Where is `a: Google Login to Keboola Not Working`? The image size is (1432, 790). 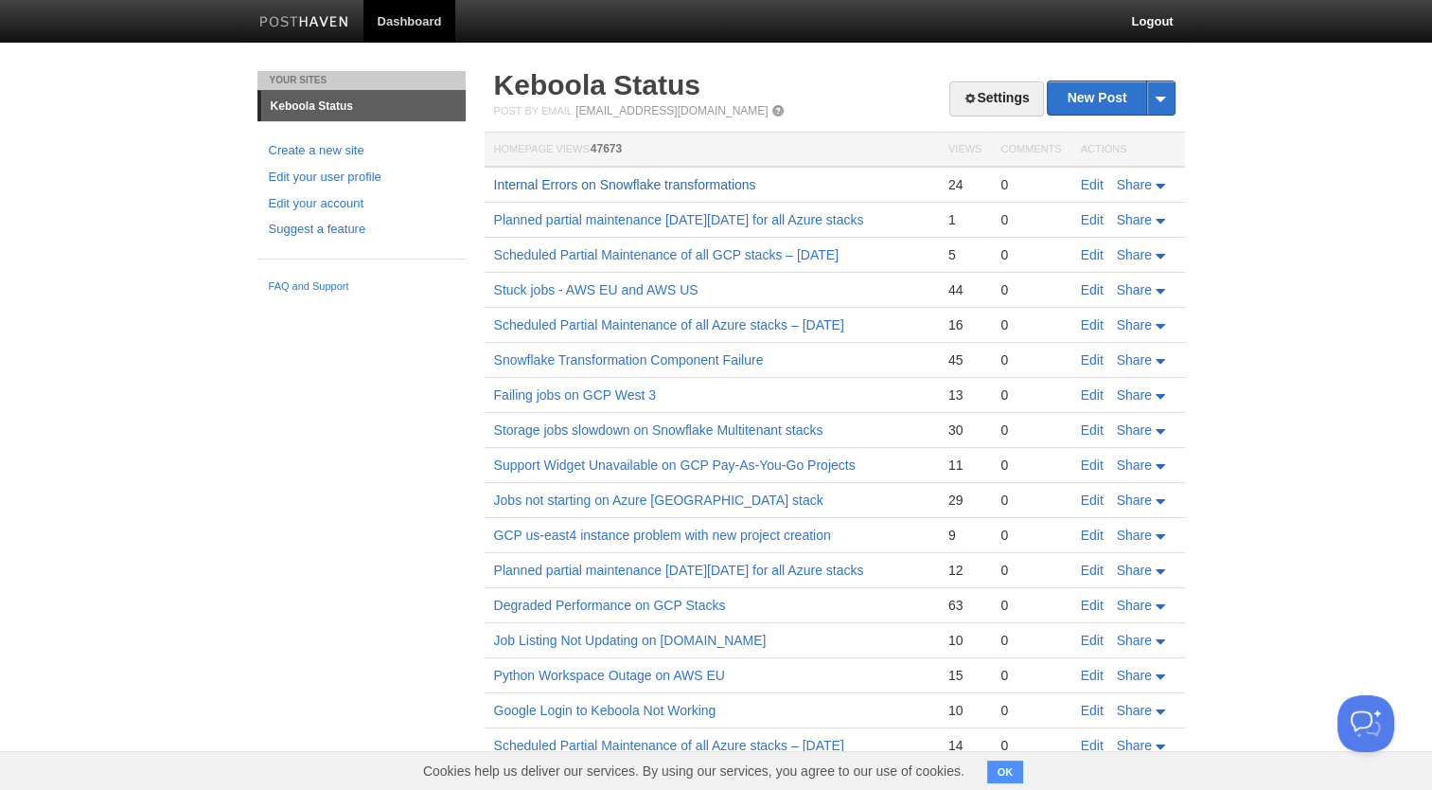
a: Google Login to Keboola Not Working is located at coordinates (605, 710).